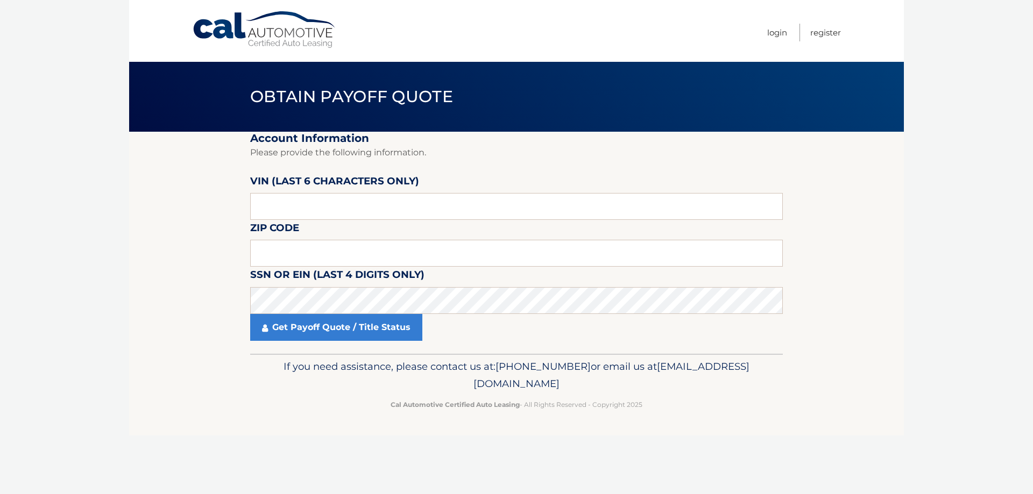 The image size is (1033, 494). Describe the element at coordinates (351, 96) in the screenshot. I see `span: Obtain Payoff Quote` at that location.